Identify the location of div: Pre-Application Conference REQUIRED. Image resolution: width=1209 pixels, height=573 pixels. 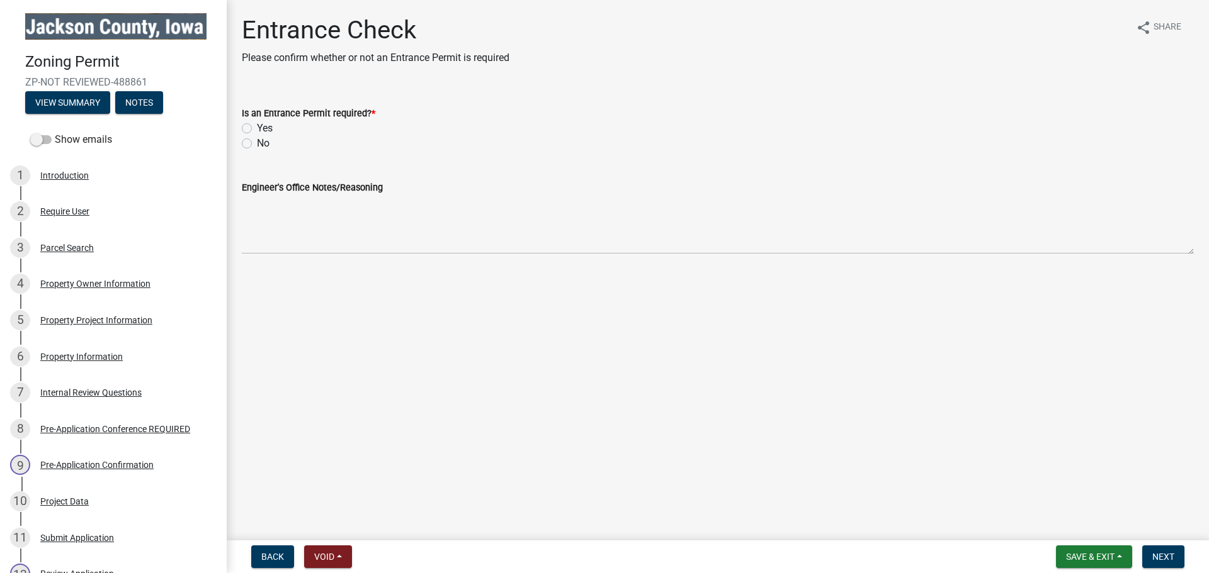
(115, 429).